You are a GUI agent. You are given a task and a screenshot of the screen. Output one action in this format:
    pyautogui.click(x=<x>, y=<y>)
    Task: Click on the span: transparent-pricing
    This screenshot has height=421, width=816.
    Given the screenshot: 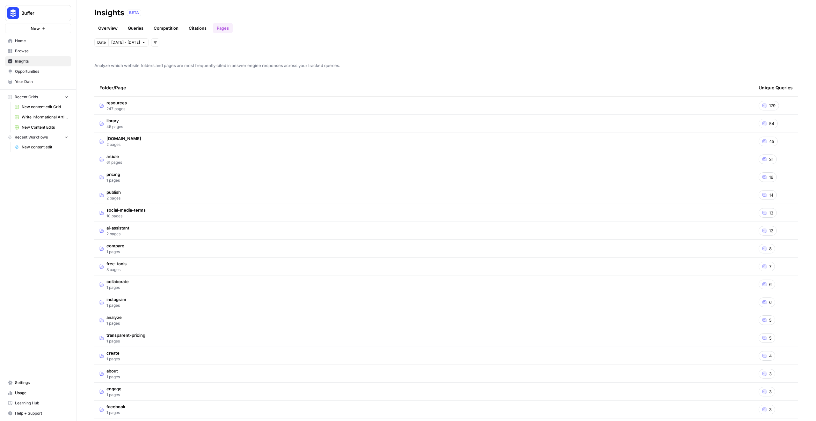 What is the action you would take?
    pyautogui.click(x=126, y=335)
    